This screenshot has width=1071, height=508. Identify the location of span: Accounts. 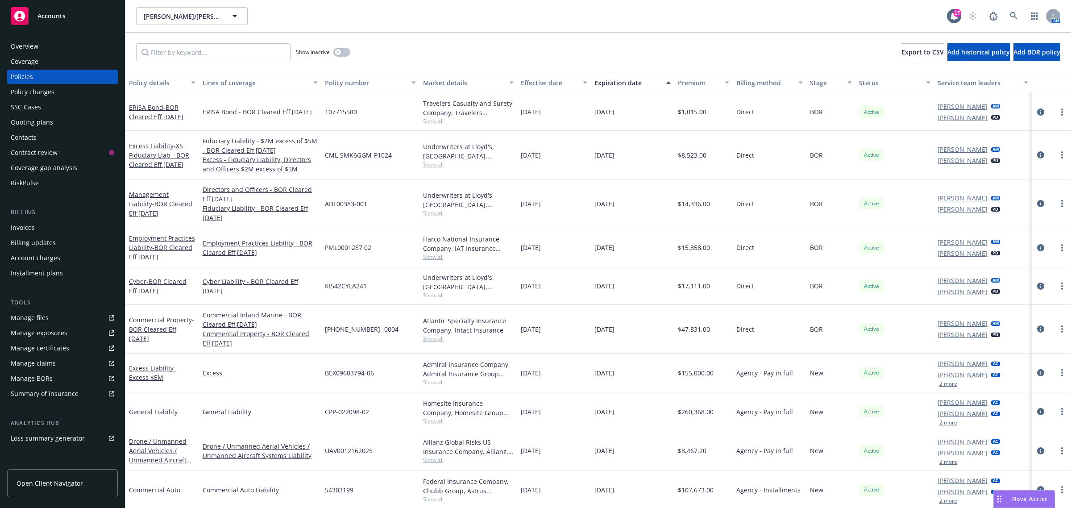
(51, 16).